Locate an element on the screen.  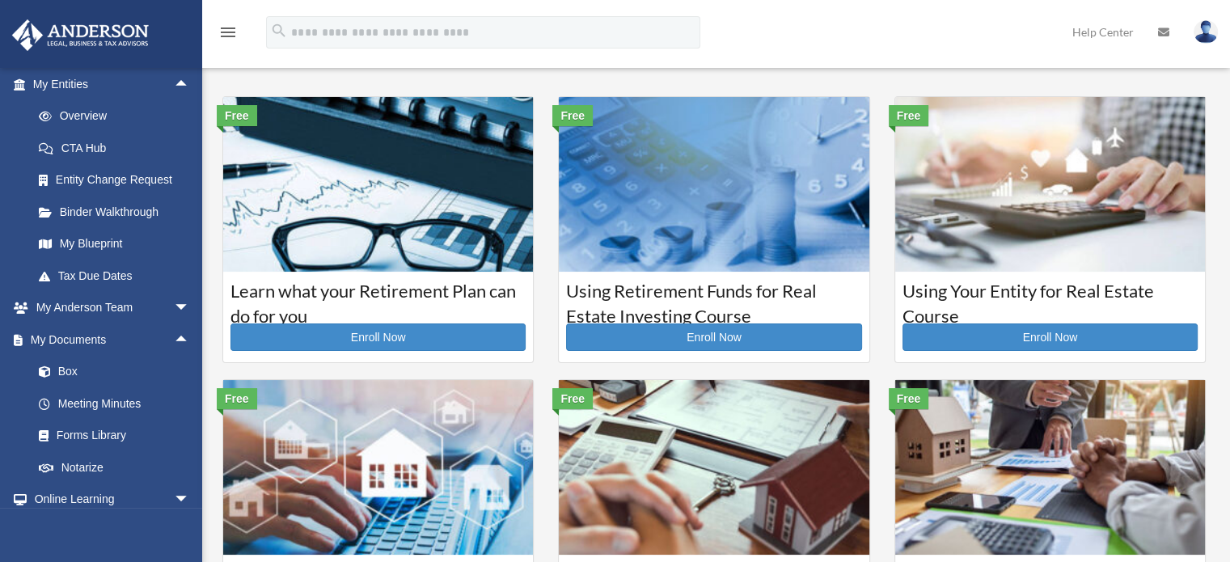
a: menu is located at coordinates (228, 35).